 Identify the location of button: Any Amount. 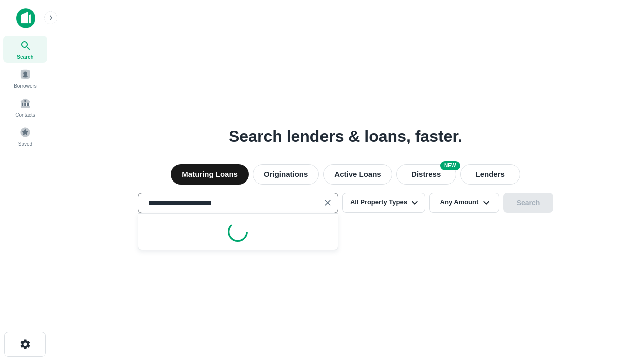
(466, 202).